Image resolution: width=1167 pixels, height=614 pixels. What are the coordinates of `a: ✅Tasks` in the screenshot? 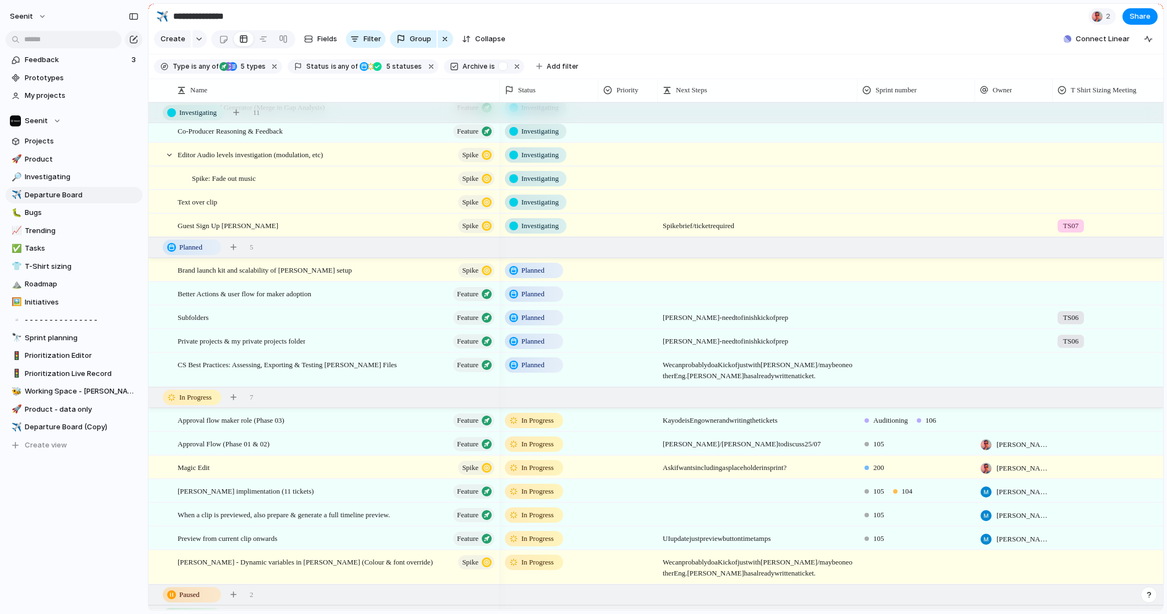 It's located at (74, 249).